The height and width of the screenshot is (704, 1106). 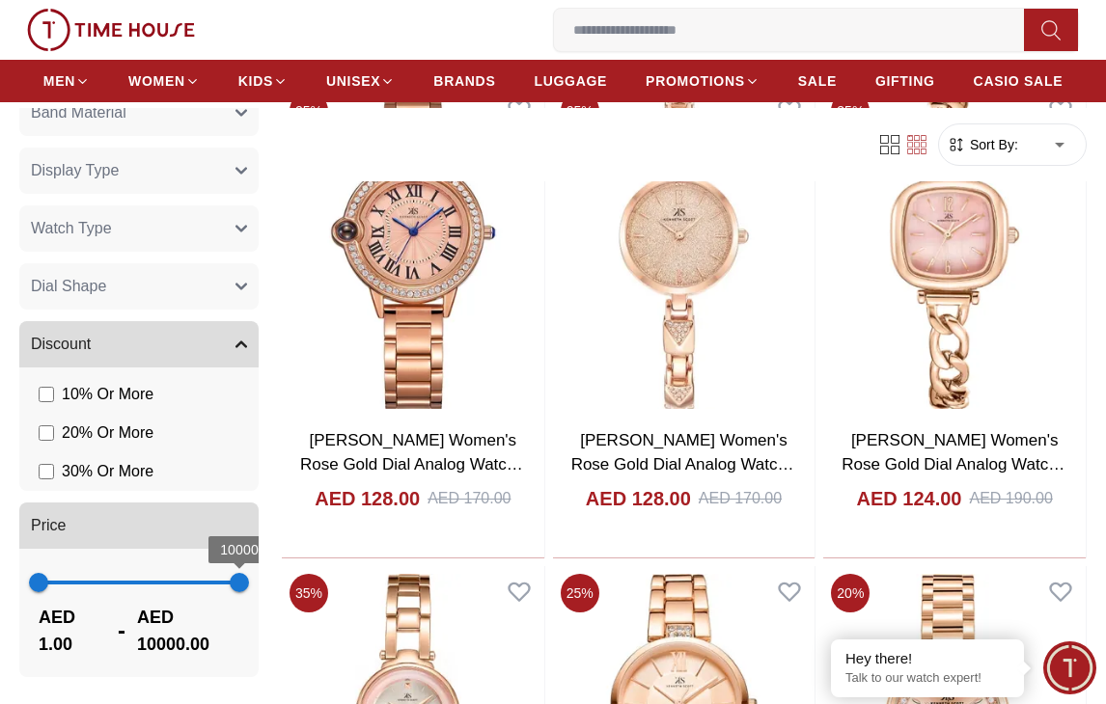 What do you see at coordinates (69, 287) in the screenshot?
I see `span: Dial Shape` at bounding box center [69, 287].